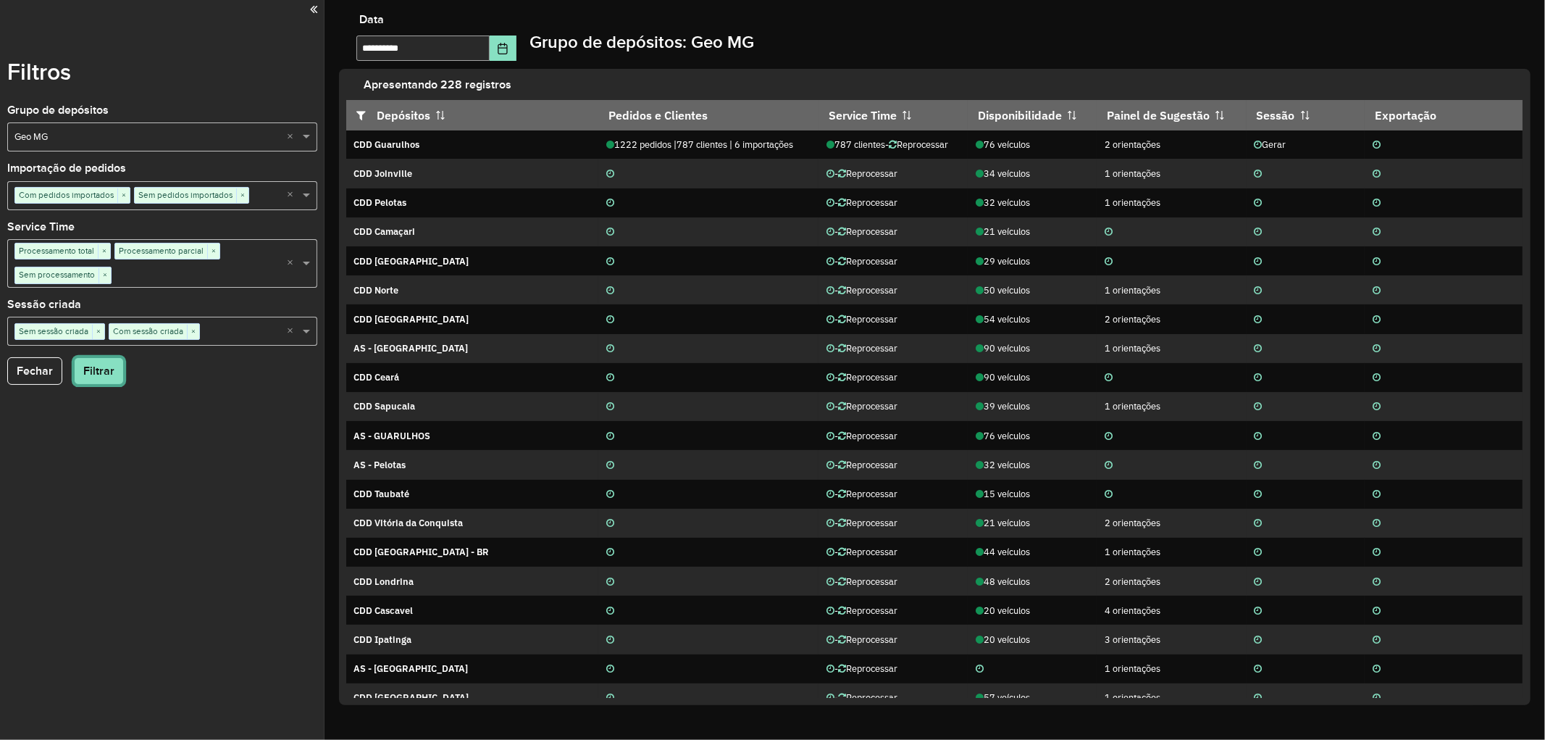 The image size is (1545, 740). What do you see at coordinates (57, 251) in the screenshot?
I see `span: Processamento total` at bounding box center [57, 251].